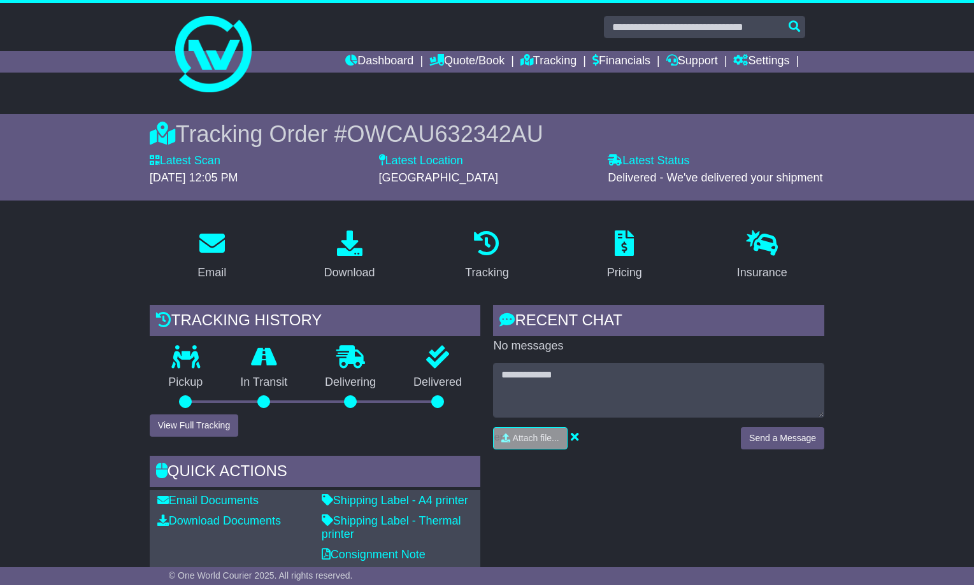 The width and height of the screenshot is (974, 585). Describe the element at coordinates (185, 383) in the screenshot. I see `p: Pickup` at that location.